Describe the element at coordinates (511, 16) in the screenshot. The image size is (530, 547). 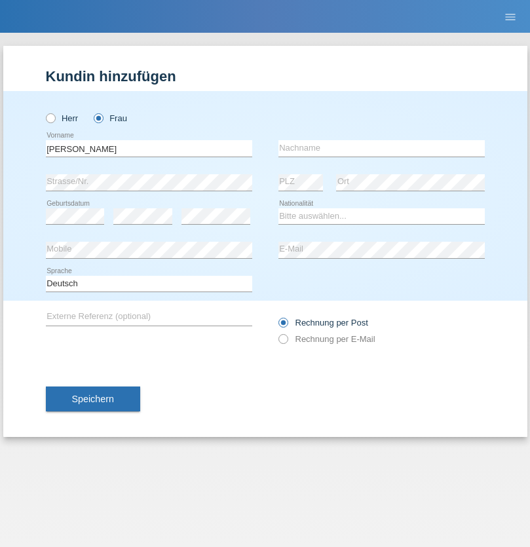
I see `a: menu` at that location.